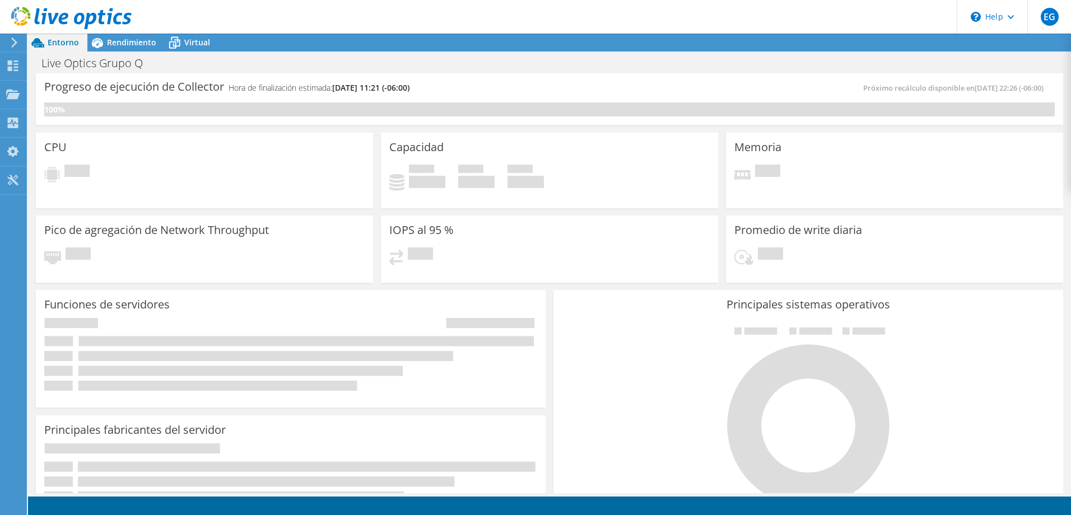 The height and width of the screenshot is (515, 1071). Describe the element at coordinates (798, 230) in the screenshot. I see `h3: Promedio de write diaria` at that location.